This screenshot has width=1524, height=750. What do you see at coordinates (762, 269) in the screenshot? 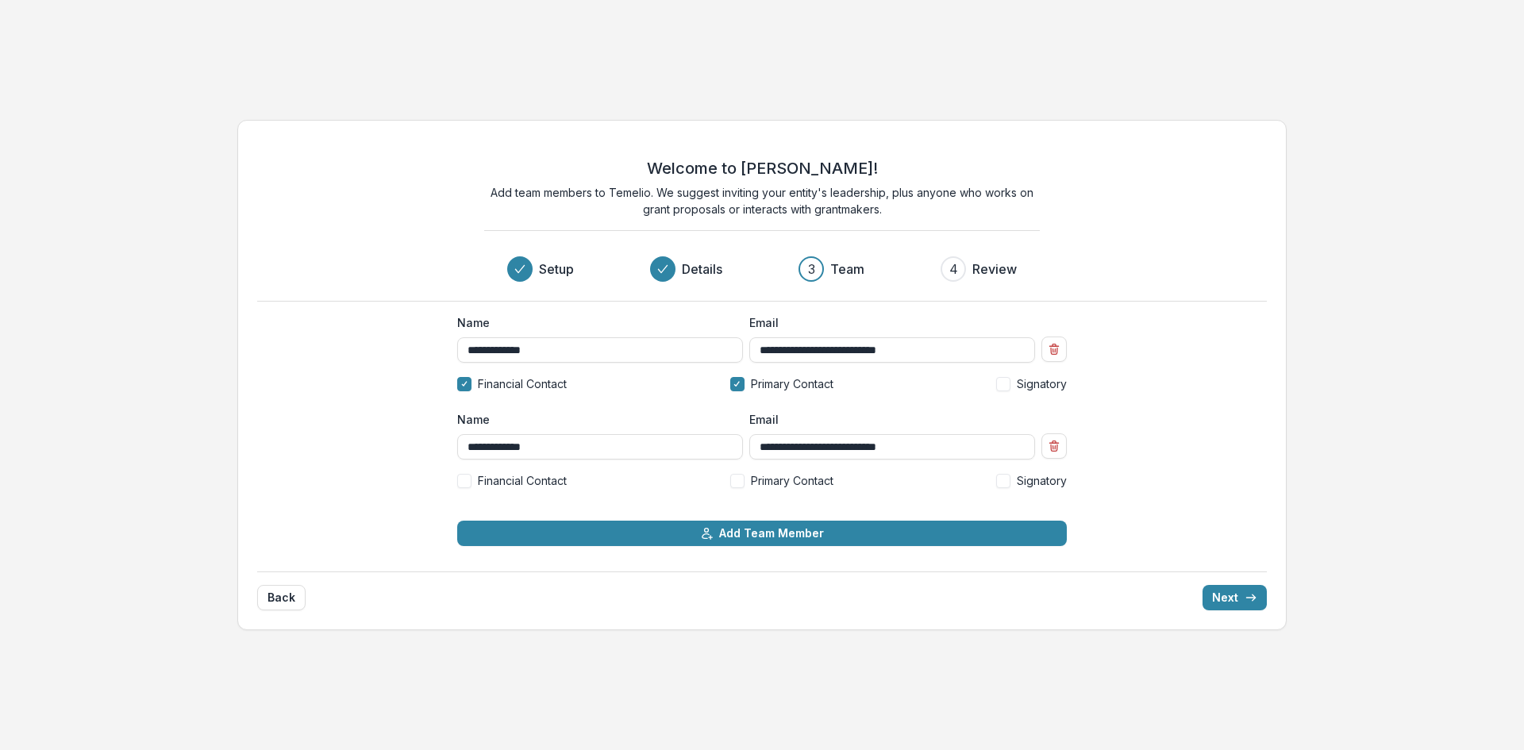
I see `div: Progress` at bounding box center [762, 269].